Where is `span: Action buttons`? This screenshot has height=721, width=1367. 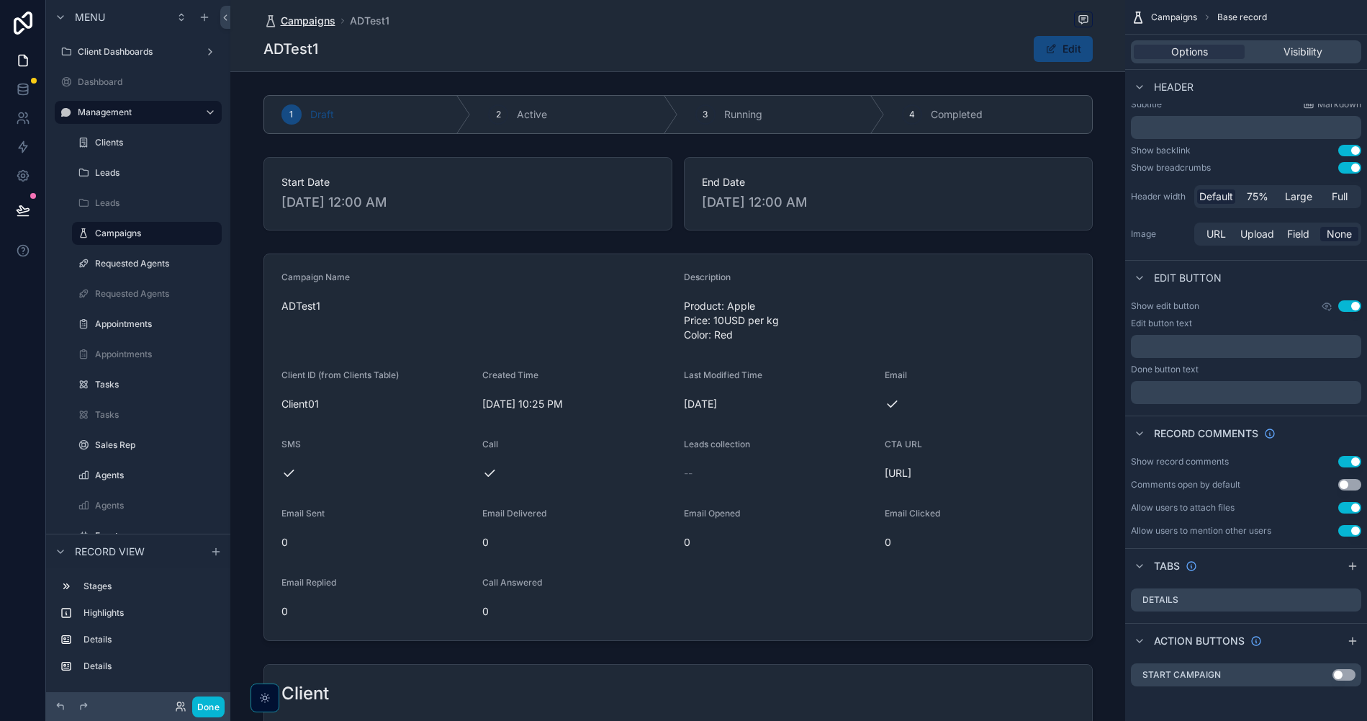
span: Action buttons is located at coordinates (1199, 641).